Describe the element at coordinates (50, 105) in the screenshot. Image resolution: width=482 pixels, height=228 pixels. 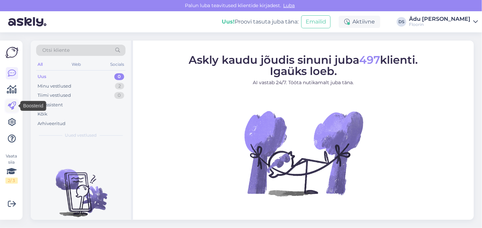
I see `div: AI Assistent` at that location.